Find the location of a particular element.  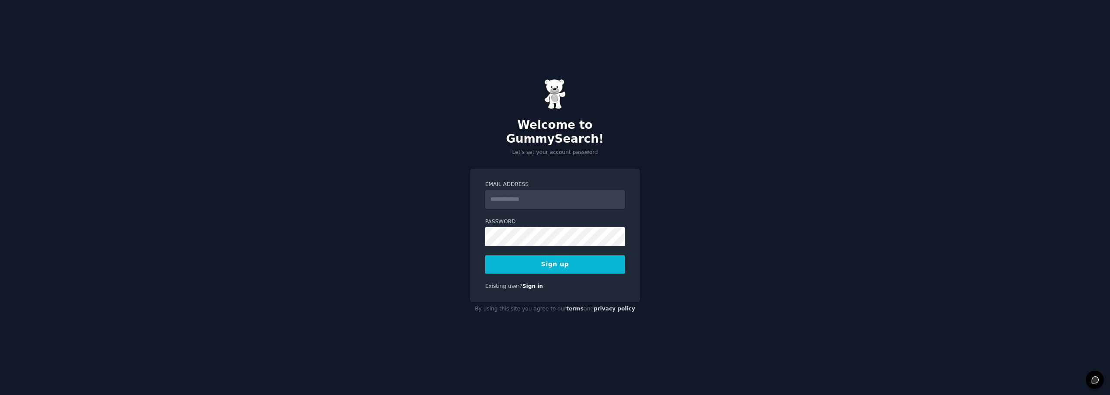

a: privacy policy is located at coordinates (614, 309).